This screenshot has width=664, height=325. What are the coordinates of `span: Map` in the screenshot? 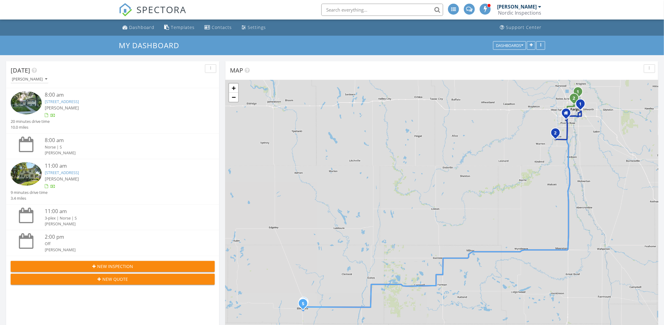 It's located at (236, 70).